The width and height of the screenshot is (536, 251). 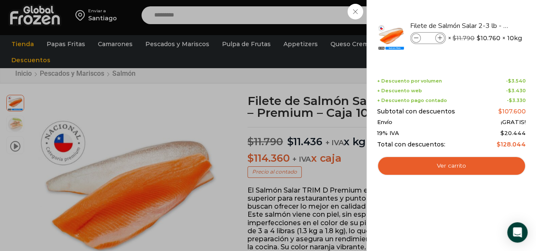 What do you see at coordinates (400, 91) in the screenshot?
I see `span: + Descuento web` at bounding box center [400, 91].